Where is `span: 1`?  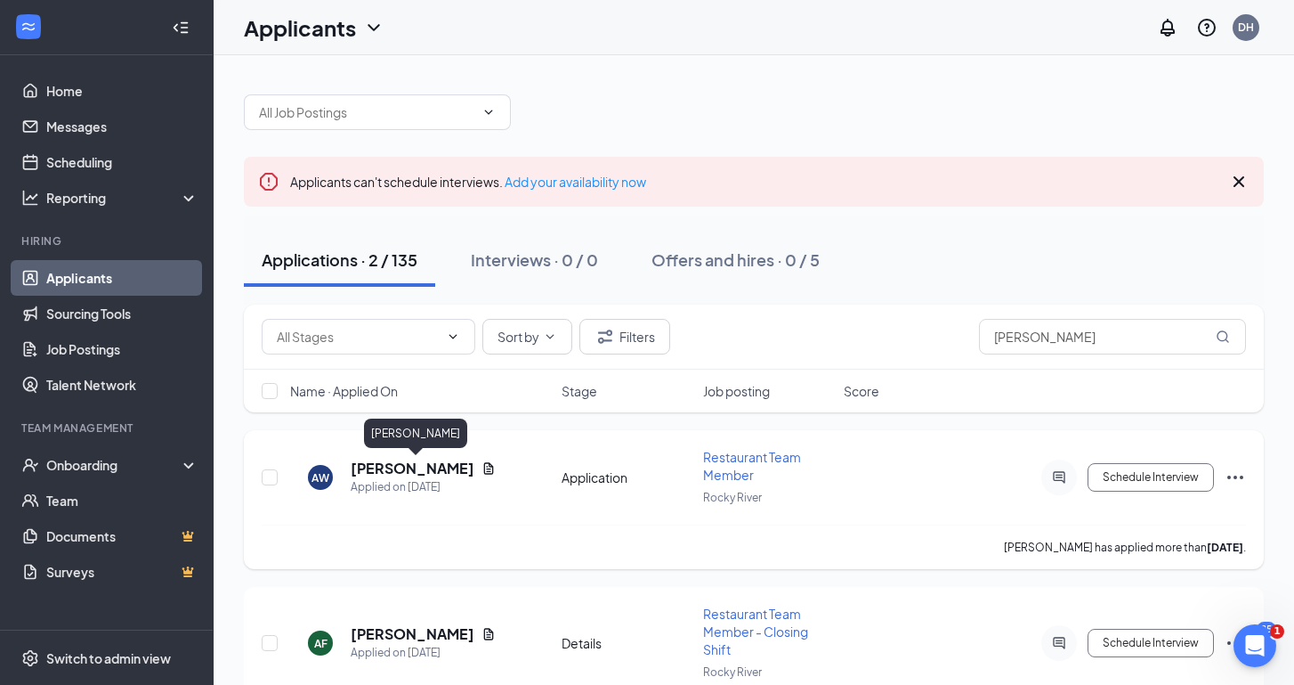 span: 1 is located at coordinates (1277, 631).